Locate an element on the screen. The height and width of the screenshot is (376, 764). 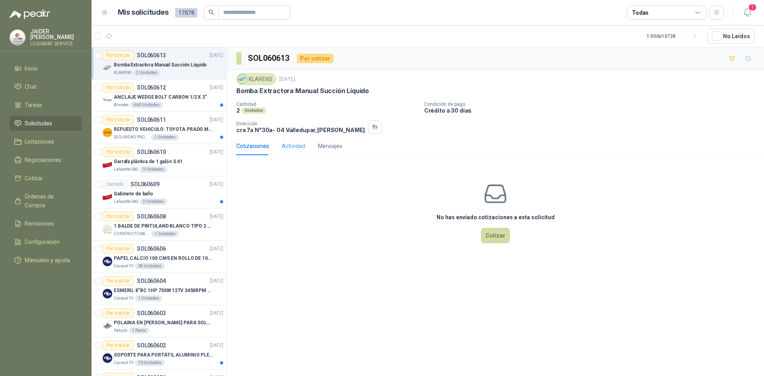
button: Cotizar is located at coordinates (495, 236).